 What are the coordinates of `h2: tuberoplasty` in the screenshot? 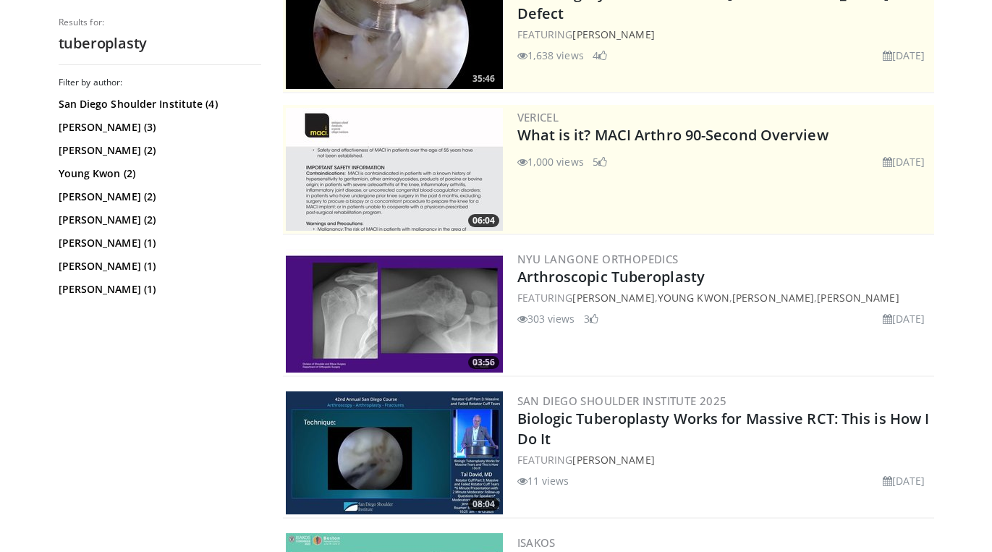 It's located at (160, 43).